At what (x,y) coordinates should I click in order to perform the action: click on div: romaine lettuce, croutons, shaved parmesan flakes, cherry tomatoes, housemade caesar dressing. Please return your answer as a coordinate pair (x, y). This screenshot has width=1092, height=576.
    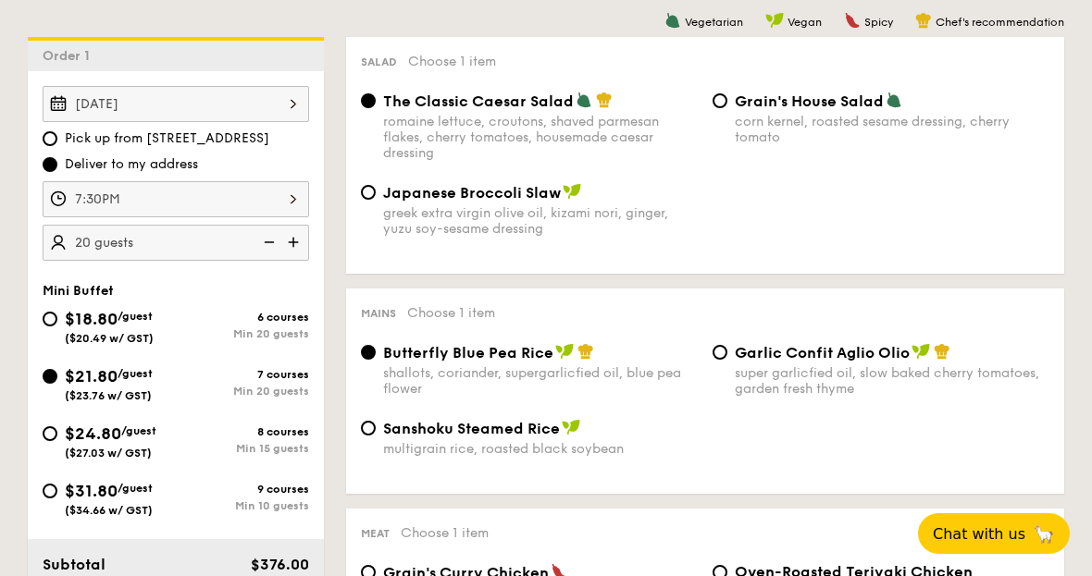
    Looking at the image, I should click on (540, 137).